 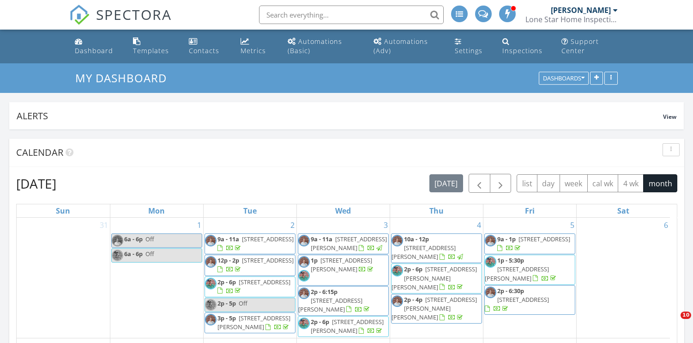 What do you see at coordinates (413, 299) in the screenshot?
I see `span: 2p - 4p` at bounding box center [413, 299].